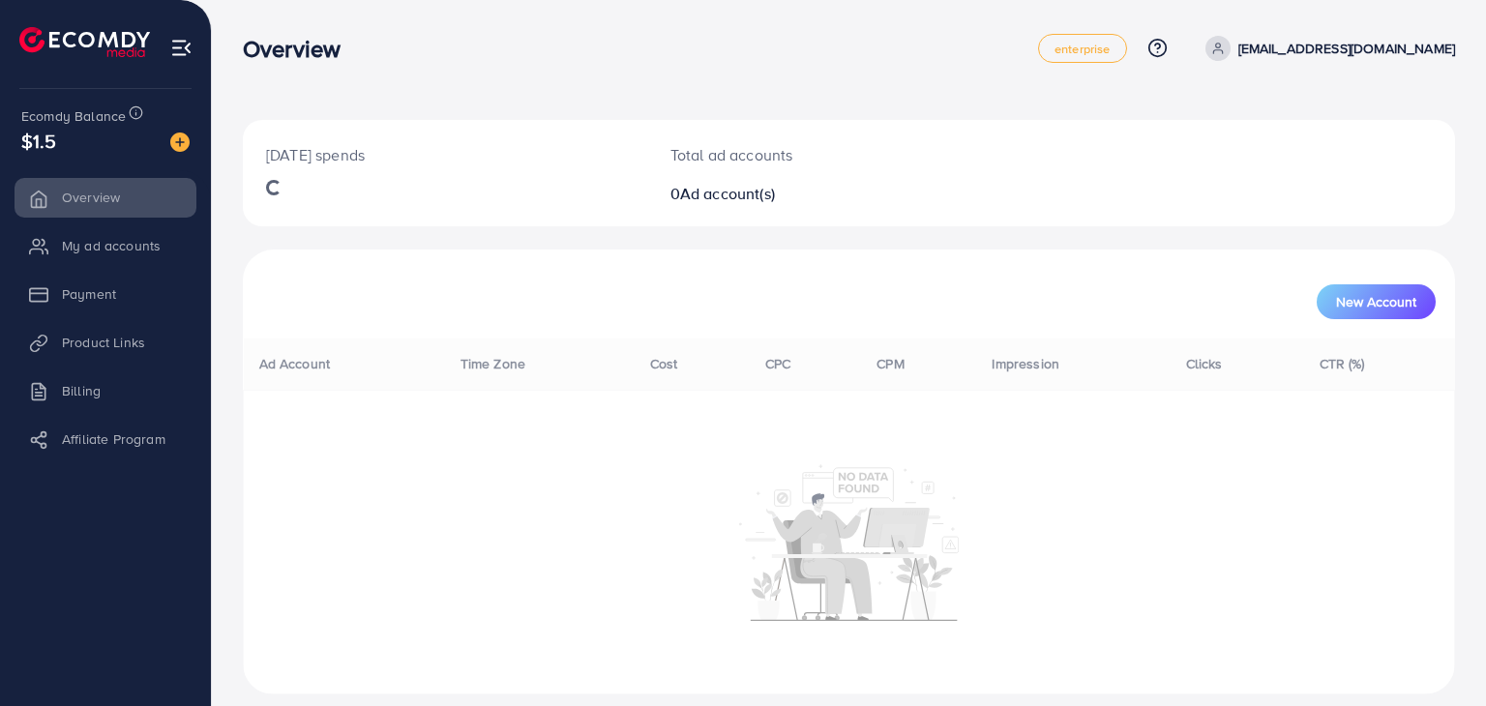 This screenshot has height=706, width=1486. Describe the element at coordinates (74, 116) in the screenshot. I see `span: Ecomdy Balance` at that location.